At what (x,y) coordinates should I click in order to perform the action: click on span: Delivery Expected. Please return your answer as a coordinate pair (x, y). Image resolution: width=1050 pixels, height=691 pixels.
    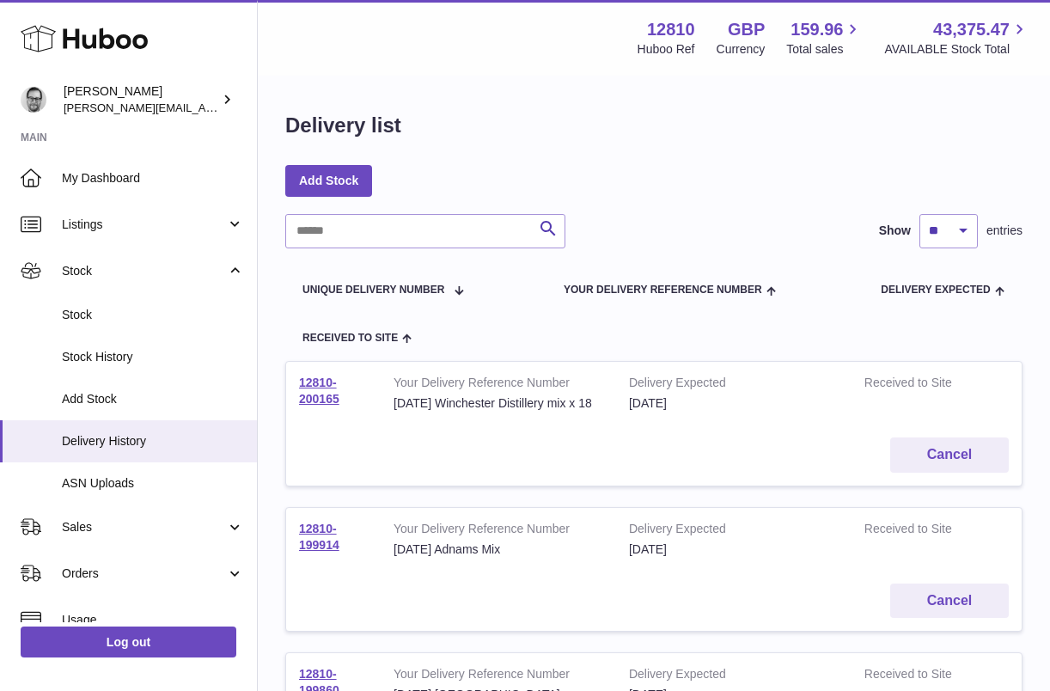
    Looking at the image, I should click on (935, 290).